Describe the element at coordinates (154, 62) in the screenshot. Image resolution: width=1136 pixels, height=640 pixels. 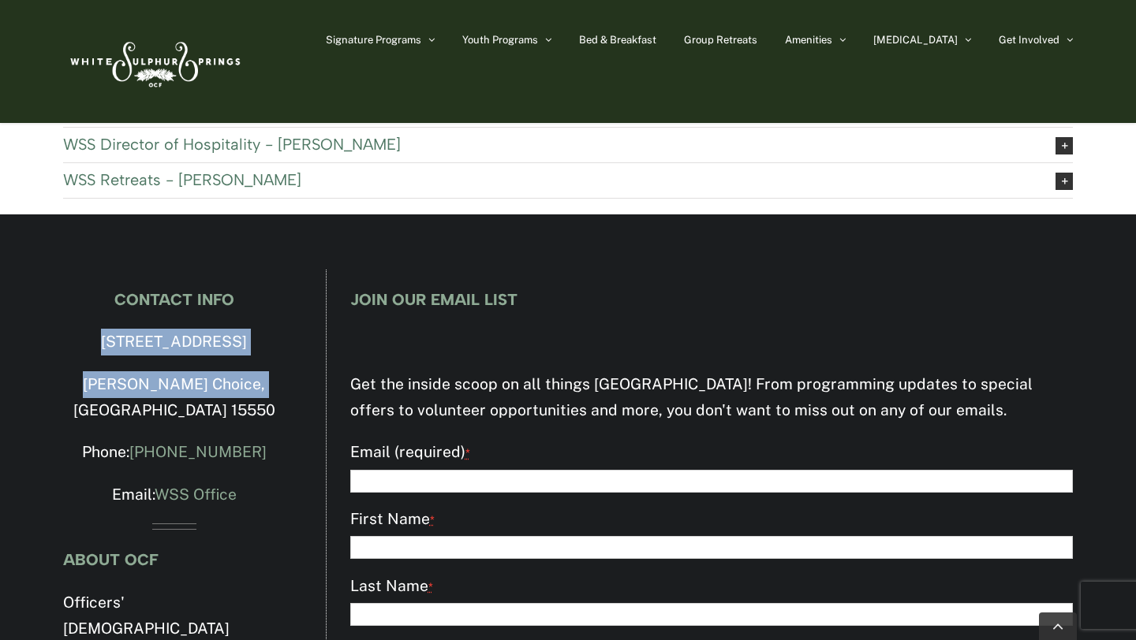
I see `img: White Sulphur Springs Logo` at that location.